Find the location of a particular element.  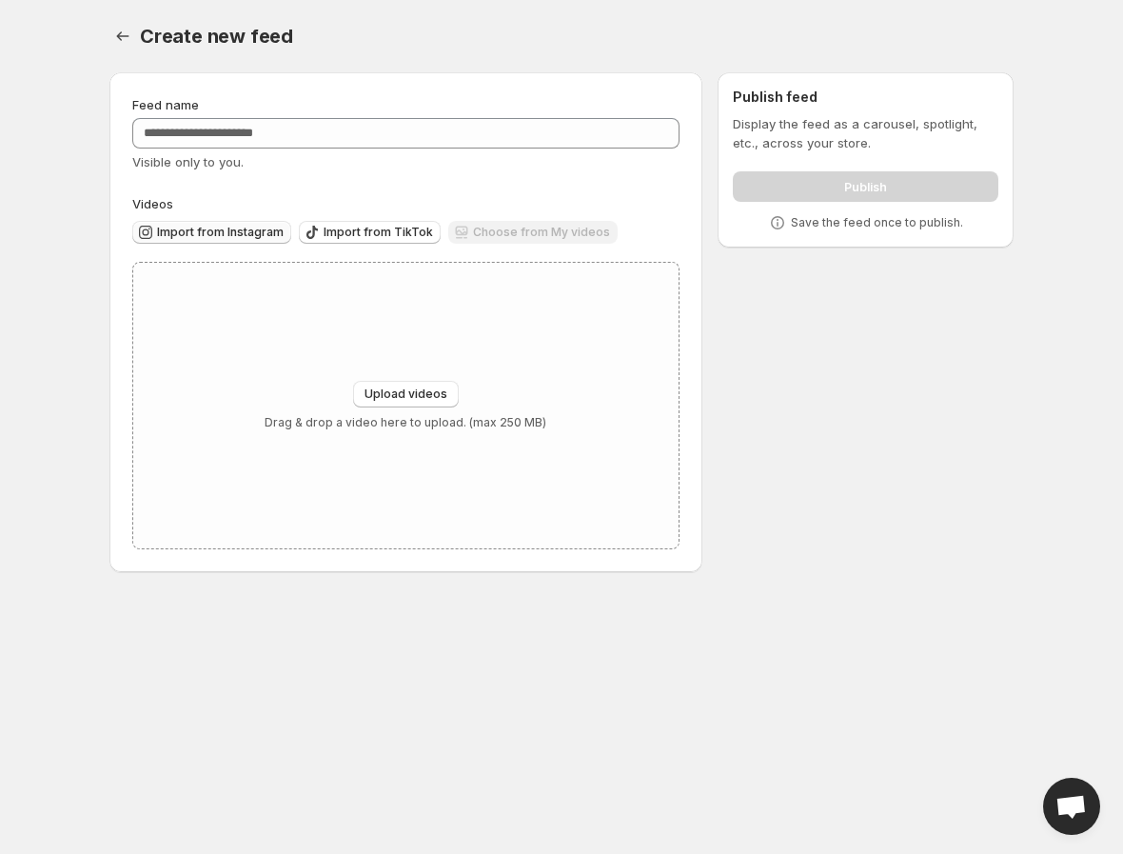

span: Videos is located at coordinates (152, 204).